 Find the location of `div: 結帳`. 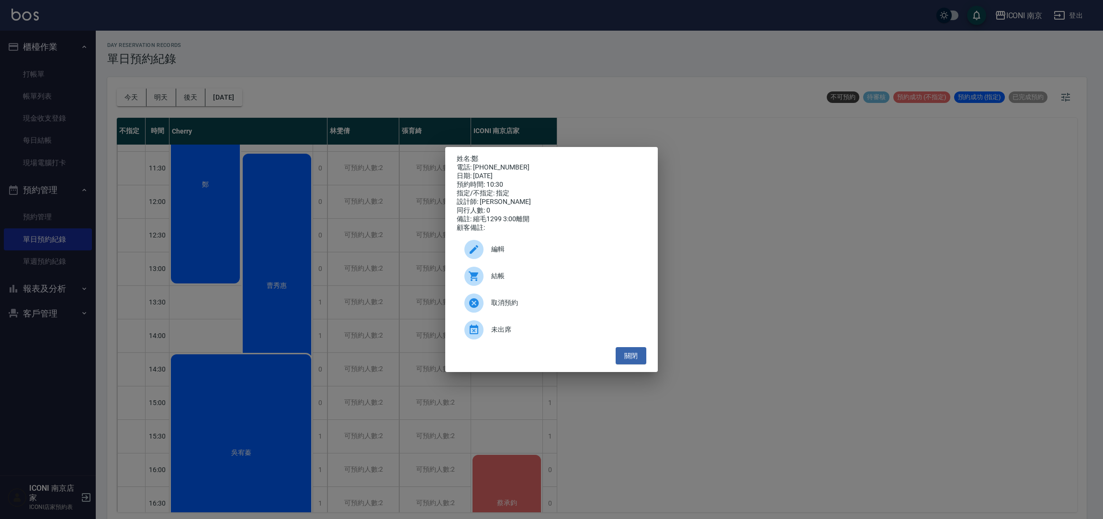

div: 結帳 is located at coordinates (552, 276).